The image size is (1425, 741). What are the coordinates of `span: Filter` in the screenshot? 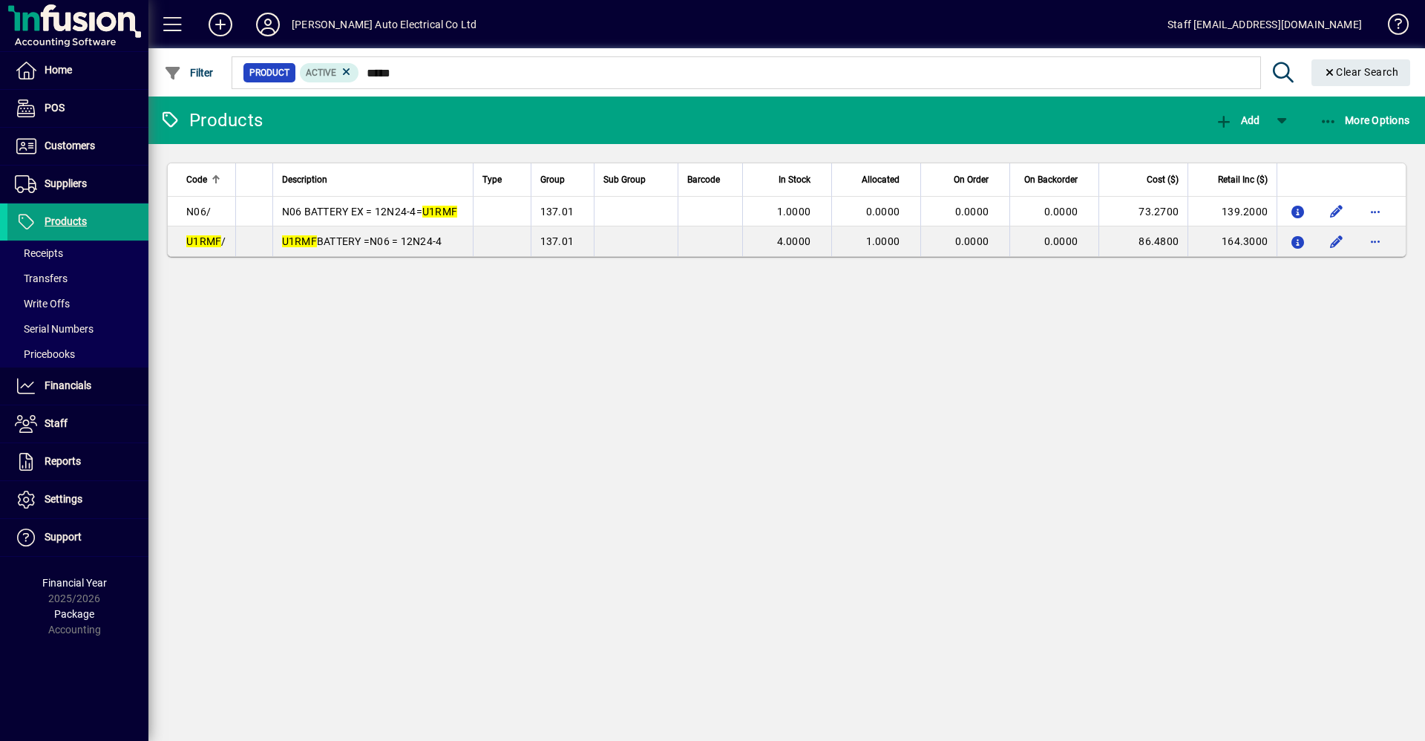 It's located at (189, 73).